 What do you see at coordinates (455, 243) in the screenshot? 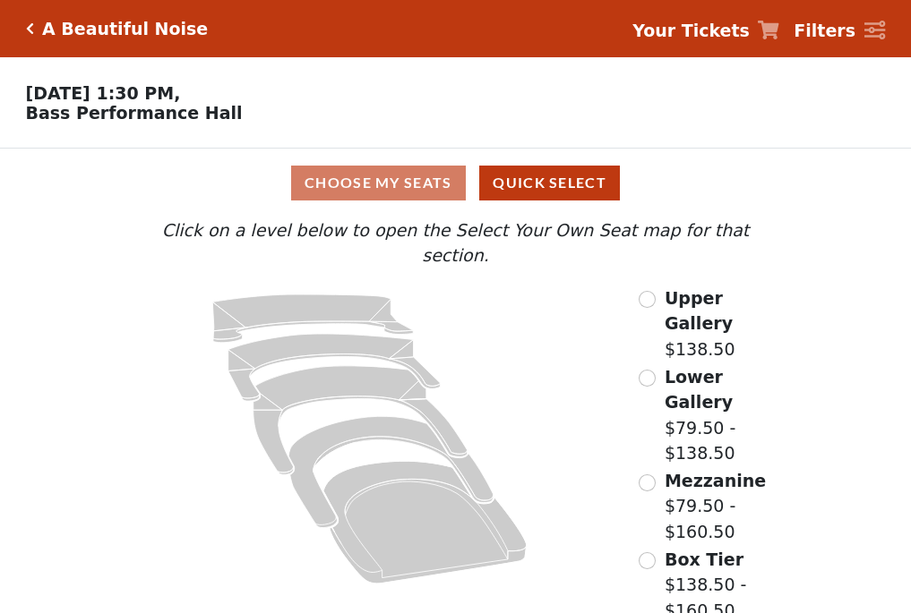
I see `p: Click on a level below to open the Select Your Own Seat map for that section.` at bounding box center [455, 243].